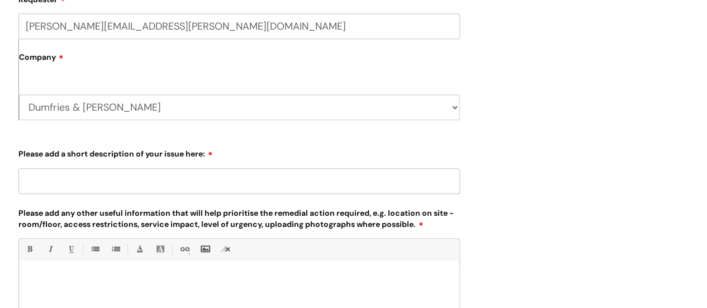 Image resolution: width=707 pixels, height=308 pixels. What do you see at coordinates (184, 249) in the screenshot?
I see `a: Link` at bounding box center [184, 249].